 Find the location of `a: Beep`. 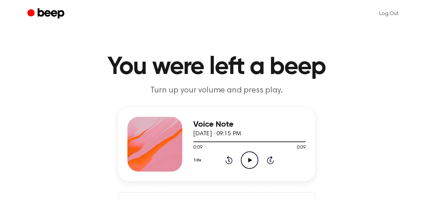

a: Beep is located at coordinates (47, 14).